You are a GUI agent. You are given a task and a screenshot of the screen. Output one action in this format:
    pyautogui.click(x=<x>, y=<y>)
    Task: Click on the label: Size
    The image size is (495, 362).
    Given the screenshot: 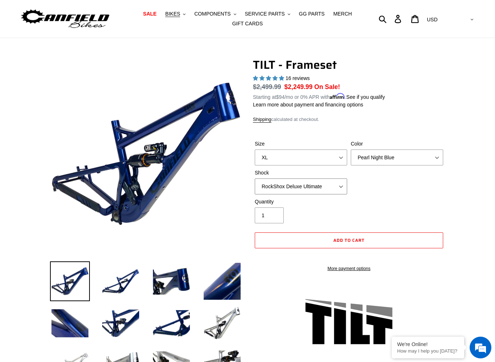 What is the action you would take?
    pyautogui.click(x=301, y=144)
    